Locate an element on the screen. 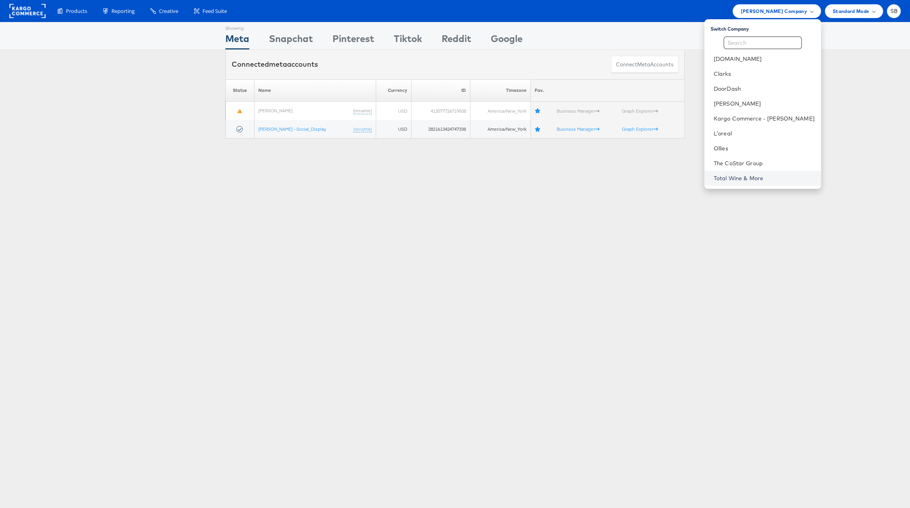  span: Standard Mode is located at coordinates (851, 11).